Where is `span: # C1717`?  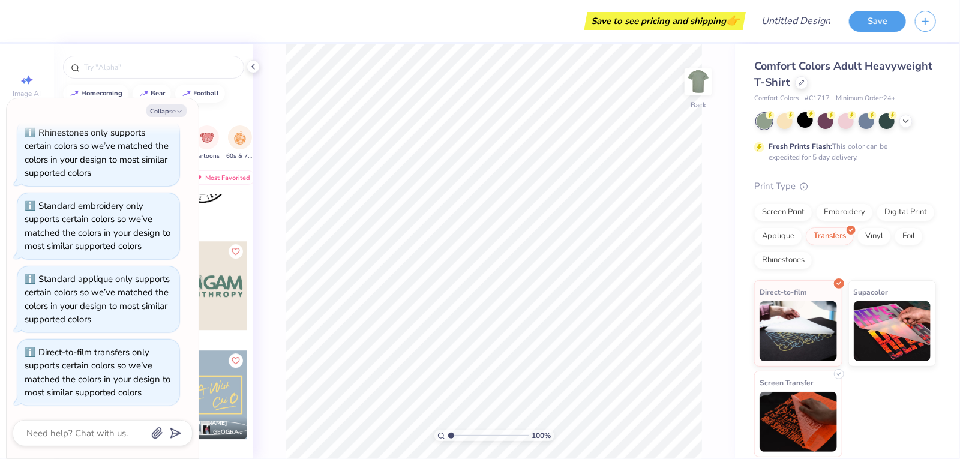
span: # C1717 is located at coordinates (817, 98).